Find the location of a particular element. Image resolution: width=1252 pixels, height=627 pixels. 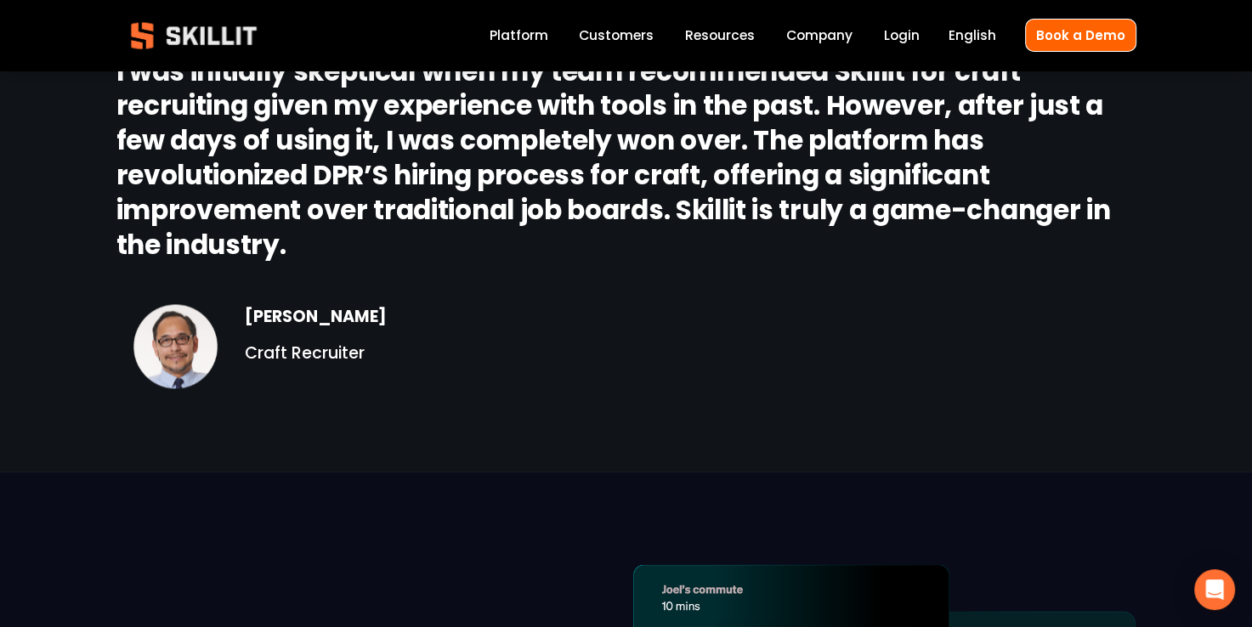

div: Open Intercom Messenger is located at coordinates (1215, 590).